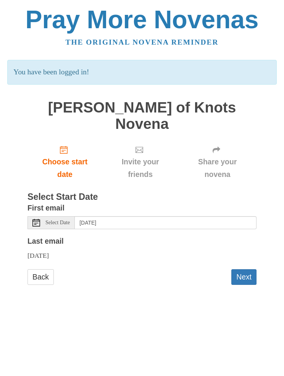 The width and height of the screenshot is (284, 376). What do you see at coordinates (45, 241) in the screenshot?
I see `label: Last email` at bounding box center [45, 241].